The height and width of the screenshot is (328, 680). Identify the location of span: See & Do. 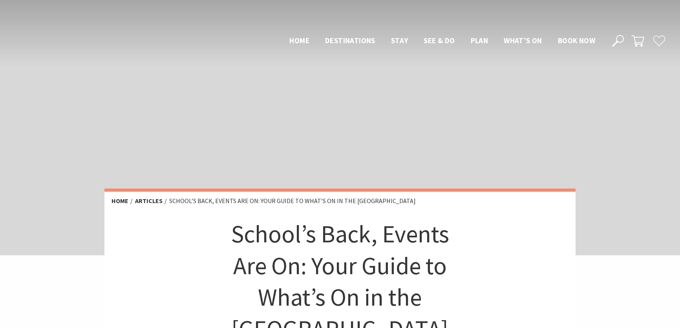
(439, 40).